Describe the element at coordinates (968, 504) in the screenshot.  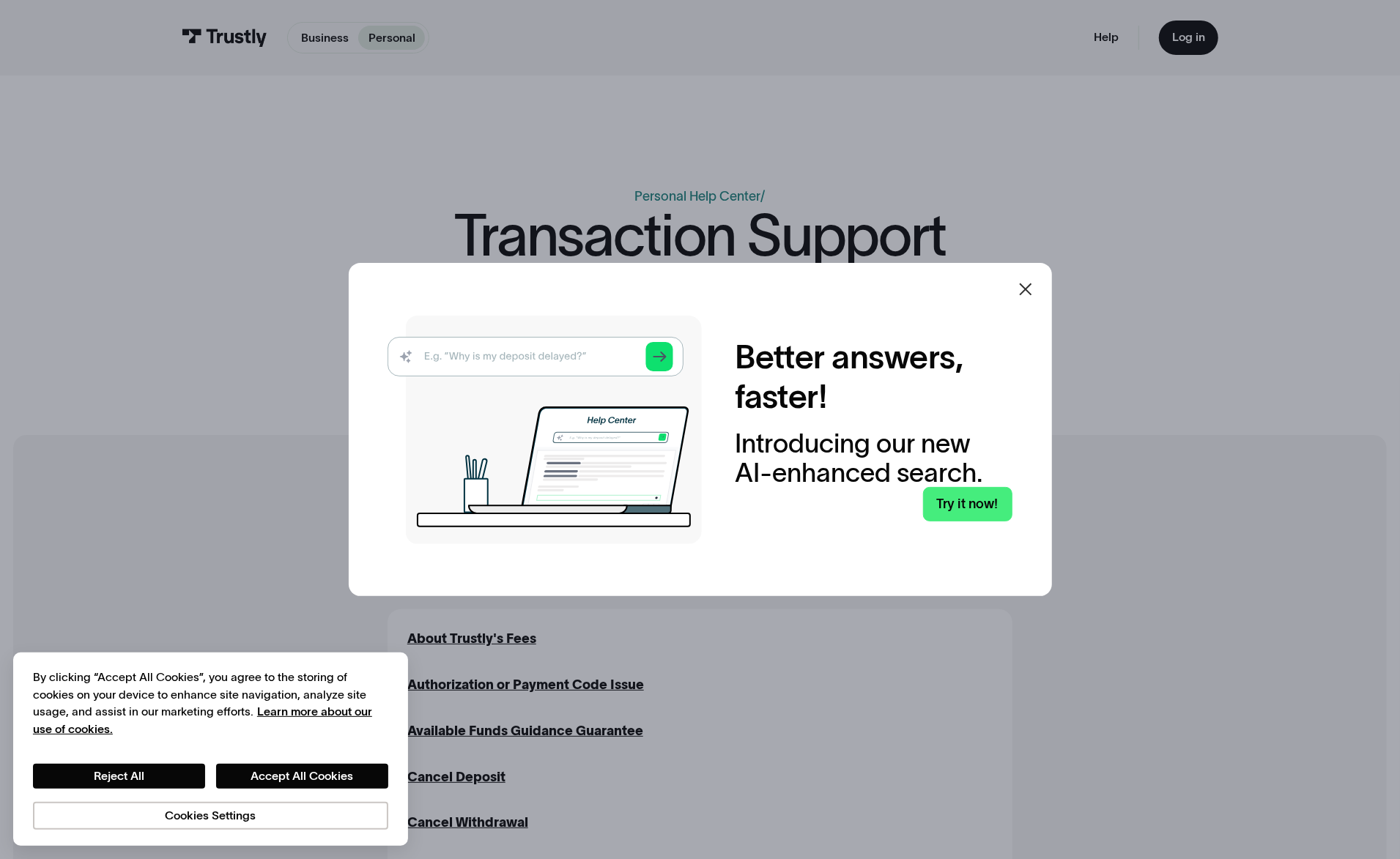
I see `a: Try it now!` at that location.